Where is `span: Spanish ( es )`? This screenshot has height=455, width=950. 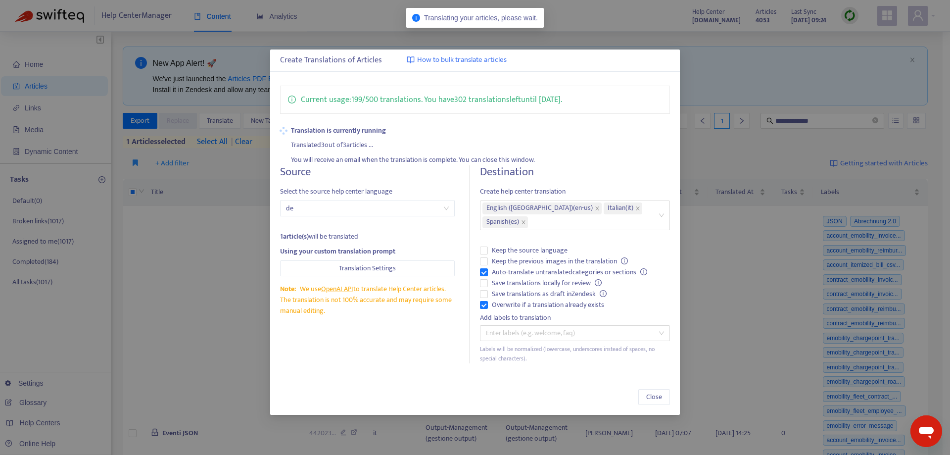 span: Spanish ( es ) is located at coordinates (503, 222).